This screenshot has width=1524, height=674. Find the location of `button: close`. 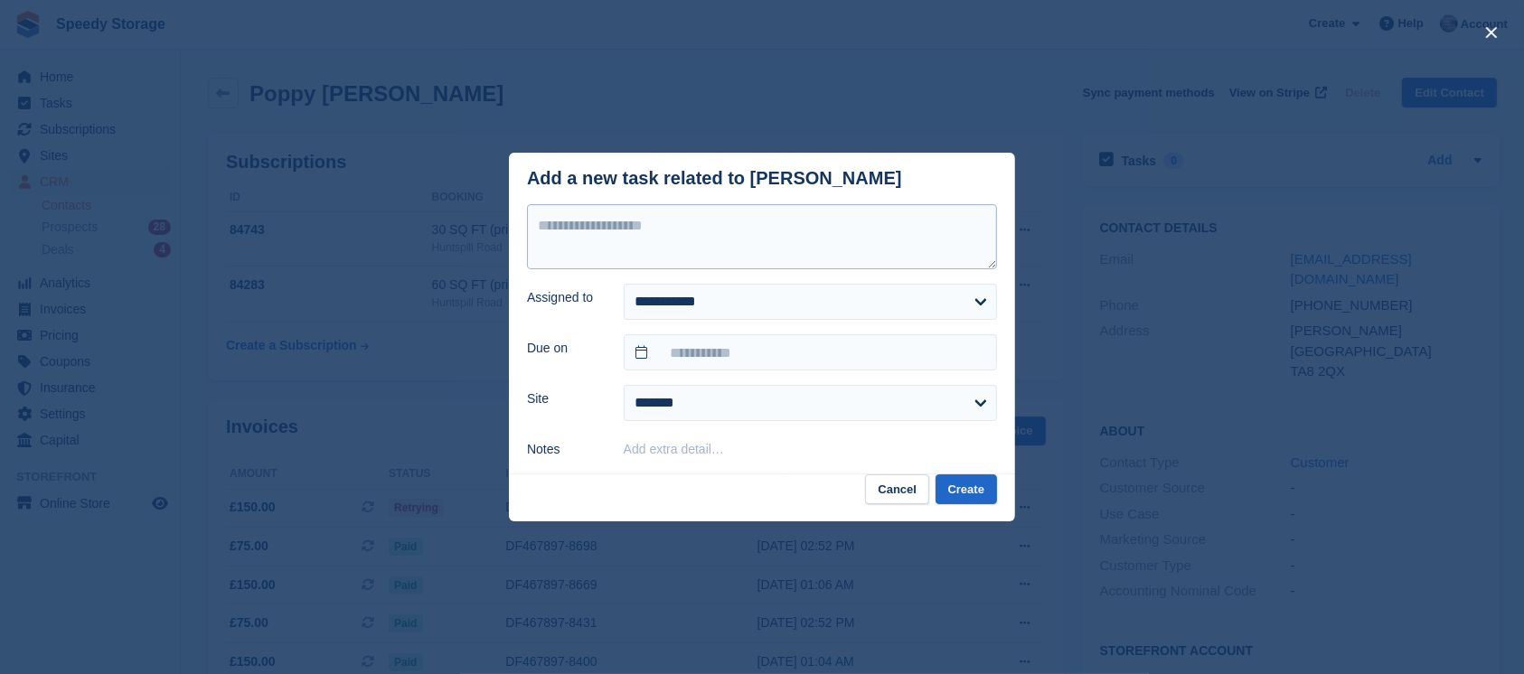

button: close is located at coordinates (1491, 33).